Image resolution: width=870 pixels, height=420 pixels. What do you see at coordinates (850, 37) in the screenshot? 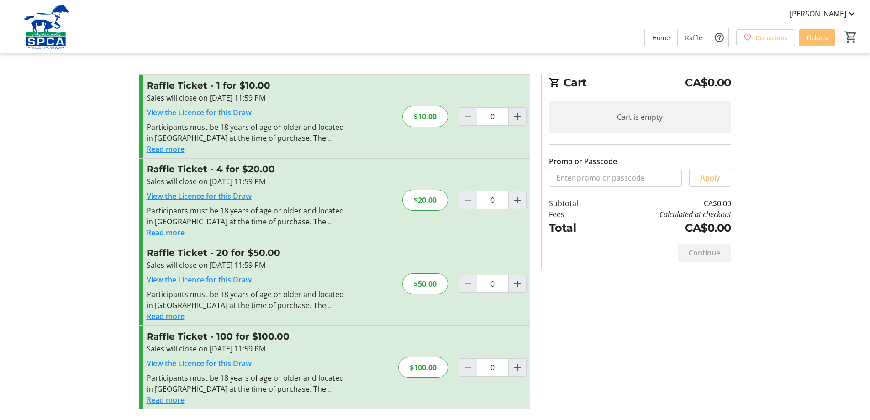
I see `button: Cart` at bounding box center [850, 37].